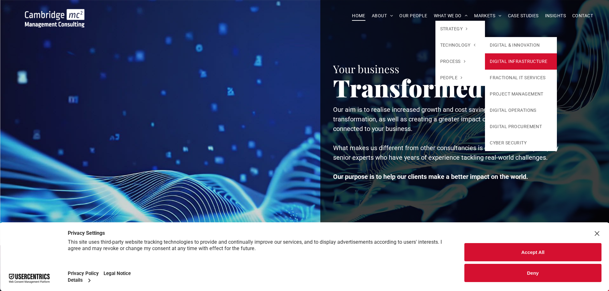 This screenshot has width=609, height=291. What do you see at coordinates (521, 78) in the screenshot?
I see `a: FRACTIONAL IT SERVICES` at bounding box center [521, 78].